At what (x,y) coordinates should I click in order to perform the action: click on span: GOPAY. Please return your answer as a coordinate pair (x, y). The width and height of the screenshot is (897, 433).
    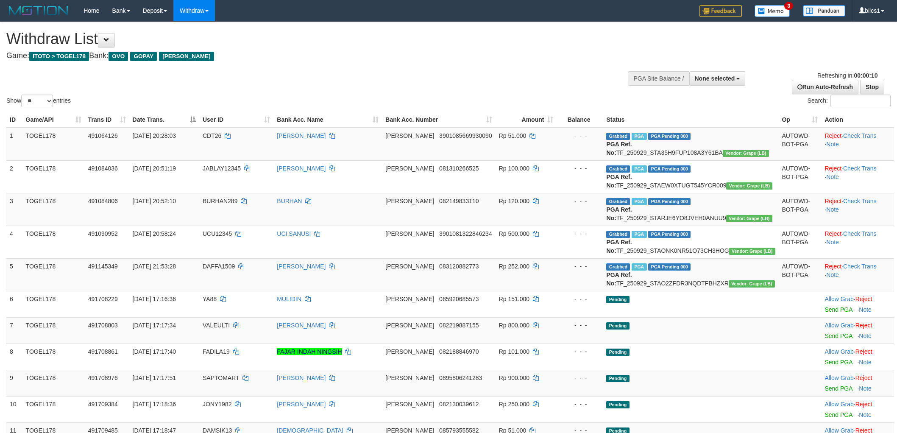
    Looking at the image, I should click on (143, 56).